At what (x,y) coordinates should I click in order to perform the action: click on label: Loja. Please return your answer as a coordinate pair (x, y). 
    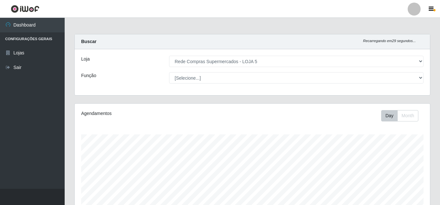
    Looking at the image, I should click on (85, 59).